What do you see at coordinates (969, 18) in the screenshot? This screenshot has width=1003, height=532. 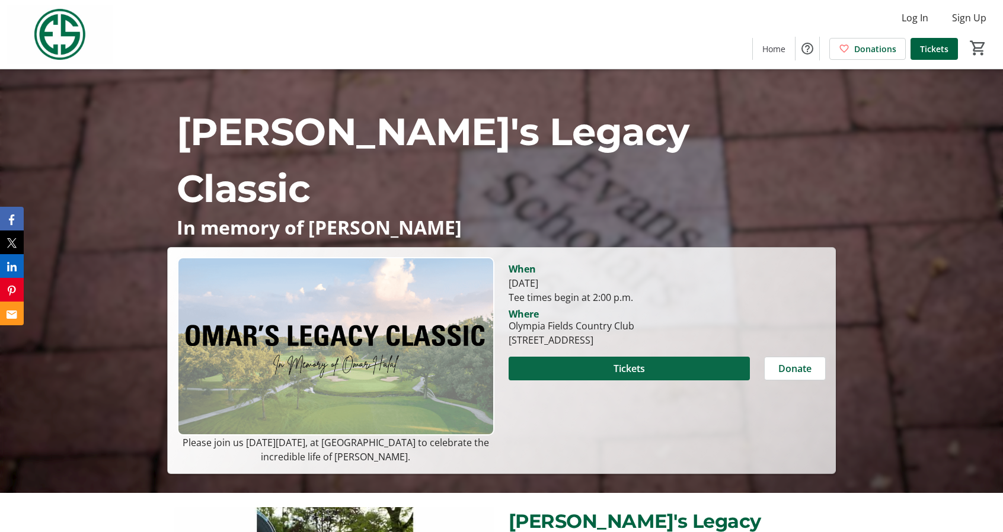 I see `button: Sign Up` at bounding box center [969, 18].